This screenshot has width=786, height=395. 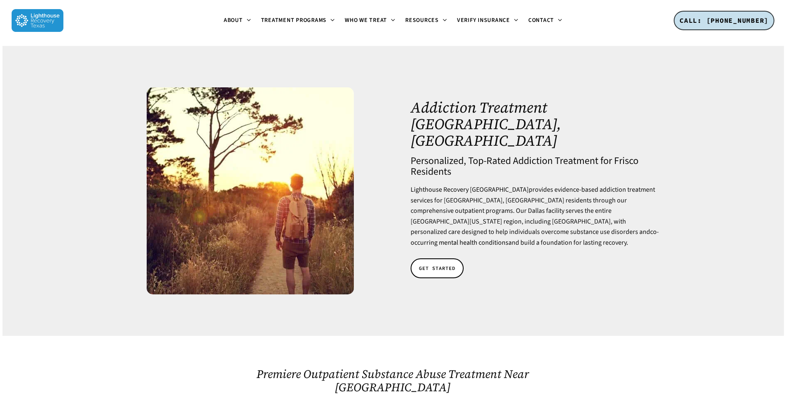 I want to click on img: Lighthouse Recovery Texas, so click(x=37, y=20).